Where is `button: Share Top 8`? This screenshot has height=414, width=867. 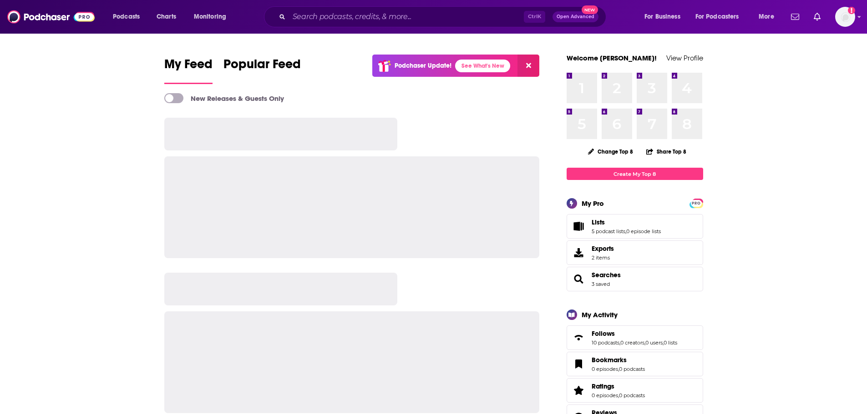 button: Share Top 8 is located at coordinates (666, 151).